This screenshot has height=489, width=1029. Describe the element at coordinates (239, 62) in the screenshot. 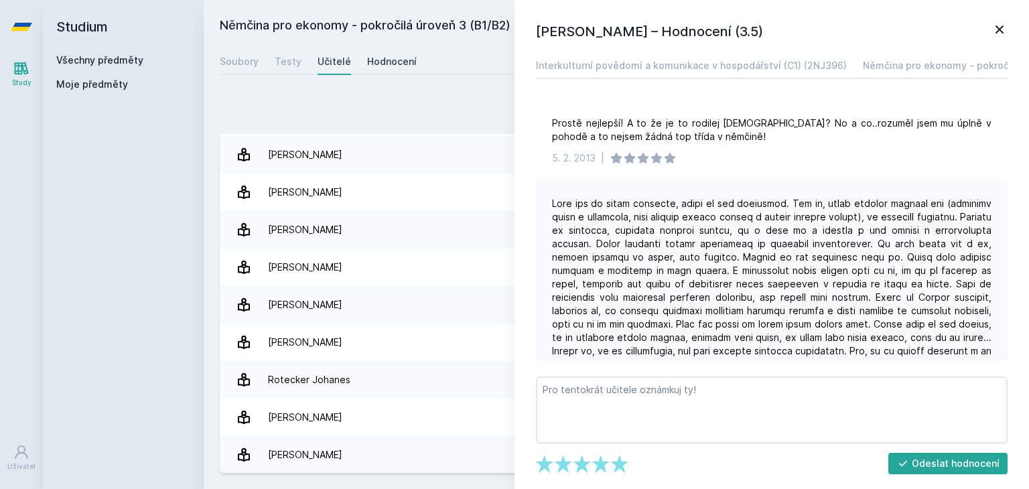

I see `a: Soubory` at that location.